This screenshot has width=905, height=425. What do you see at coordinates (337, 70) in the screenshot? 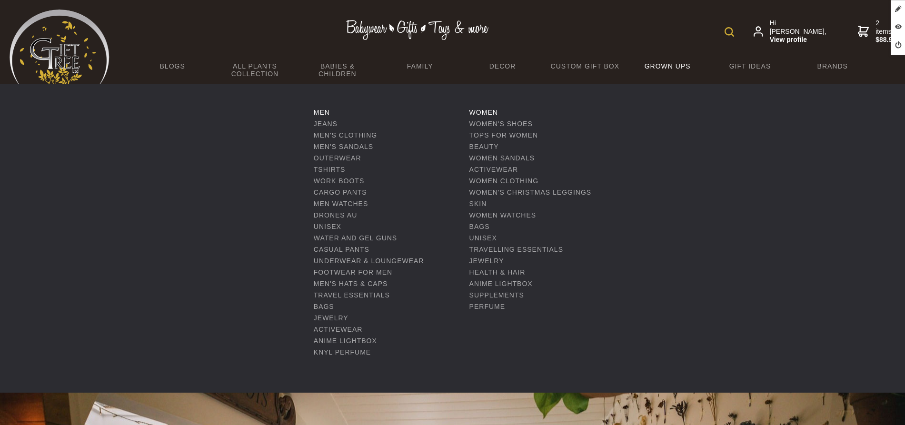
I see `a: Babies & Children` at bounding box center [337, 70].